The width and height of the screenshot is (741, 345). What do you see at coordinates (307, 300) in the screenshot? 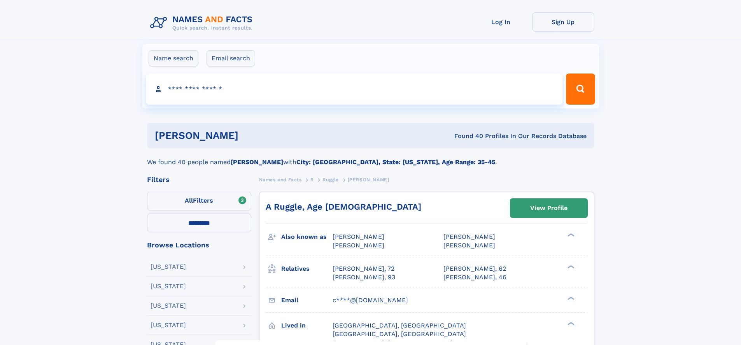
I see `h3: Email` at bounding box center [307, 300].